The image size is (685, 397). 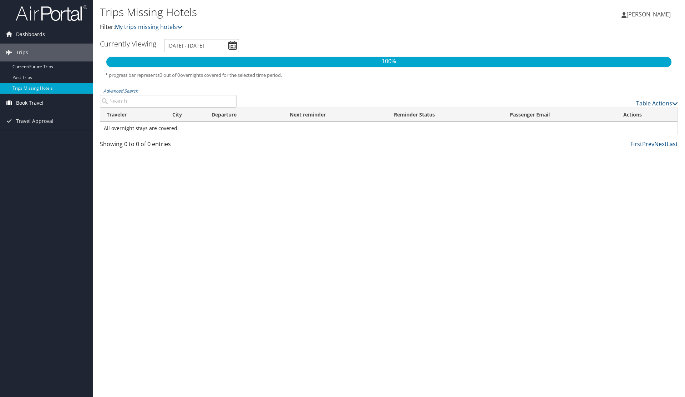 What do you see at coordinates (168, 146) in the screenshot?
I see `div: Showing 0 to 0 of 0 entries` at bounding box center [168, 146].